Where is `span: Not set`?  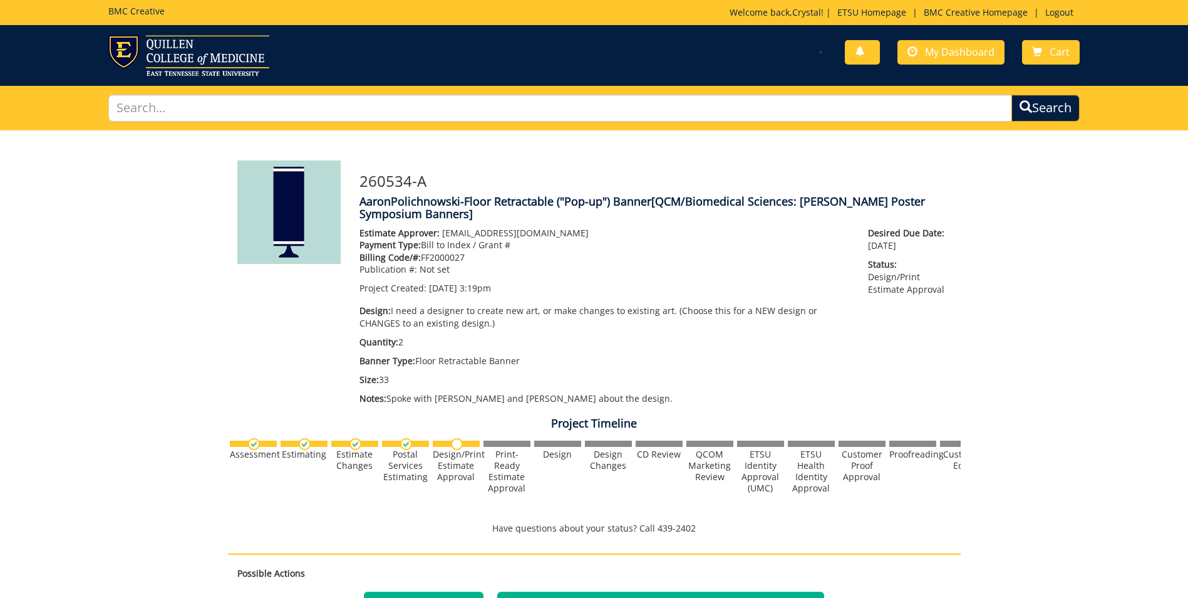 span: Not set is located at coordinates (435, 269).